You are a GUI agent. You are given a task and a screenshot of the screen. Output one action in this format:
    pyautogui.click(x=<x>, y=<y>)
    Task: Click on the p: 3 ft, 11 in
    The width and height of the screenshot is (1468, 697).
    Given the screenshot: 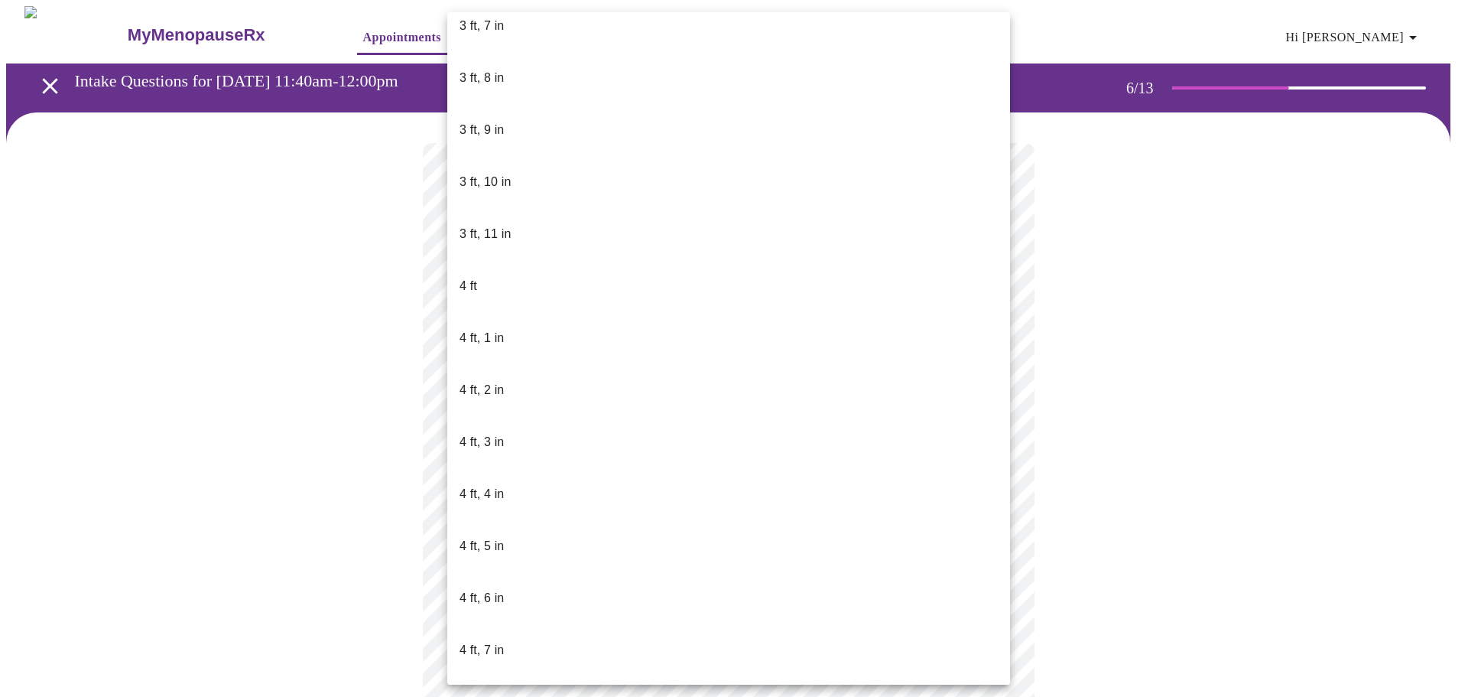 What is the action you would take?
    pyautogui.click(x=485, y=234)
    